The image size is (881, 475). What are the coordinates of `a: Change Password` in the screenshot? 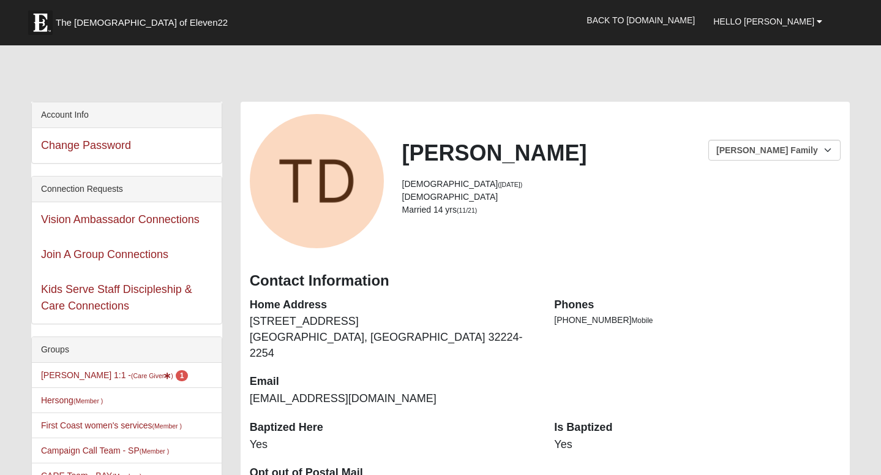 It's located at (86, 145).